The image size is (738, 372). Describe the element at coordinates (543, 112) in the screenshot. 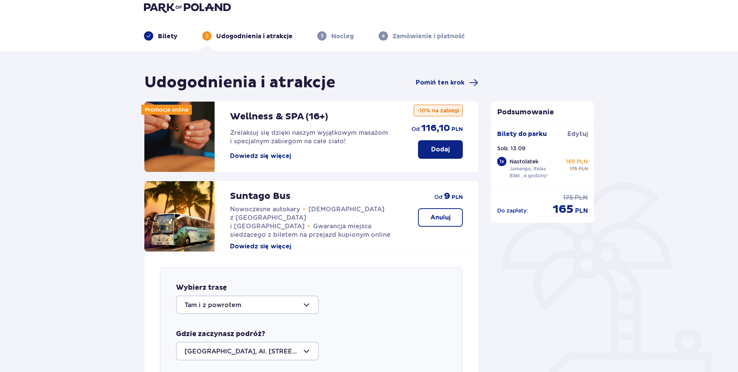

I see `p: Podsumowanie` at that location.